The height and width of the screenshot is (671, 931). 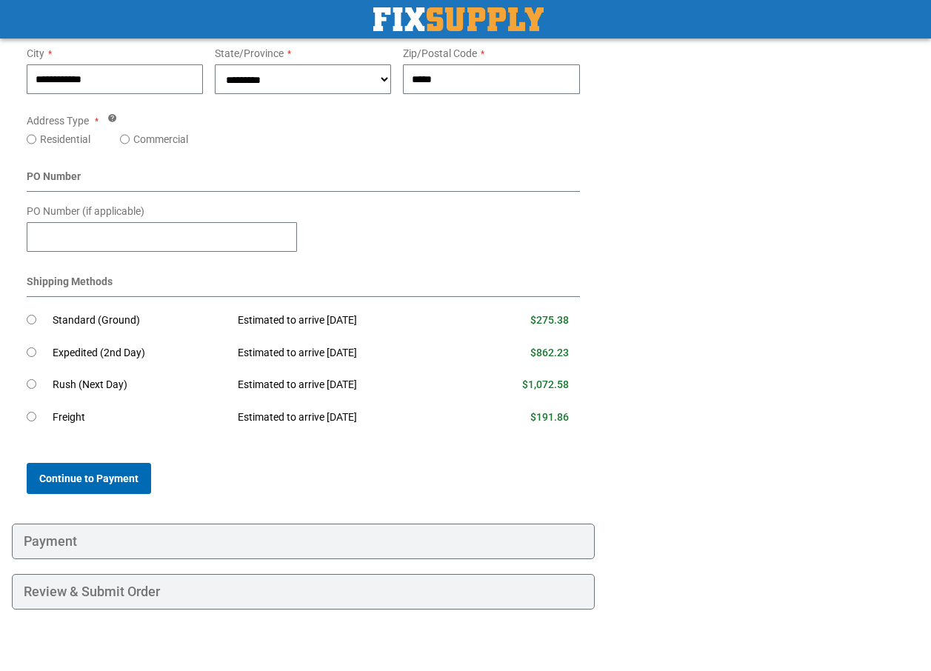 I want to click on div: PO Number, so click(x=303, y=180).